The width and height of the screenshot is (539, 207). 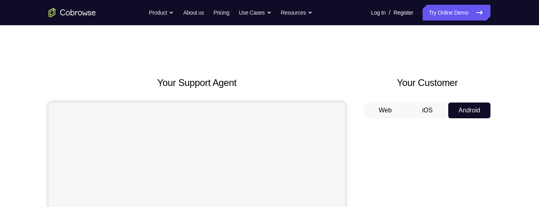 What do you see at coordinates (385, 111) in the screenshot?
I see `button: Web` at bounding box center [385, 111].